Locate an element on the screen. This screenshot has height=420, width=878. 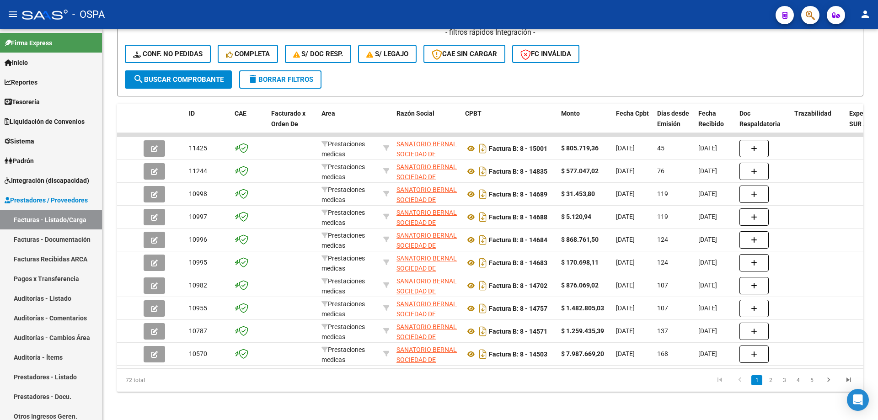
button: S/ legajo is located at coordinates (387, 54).